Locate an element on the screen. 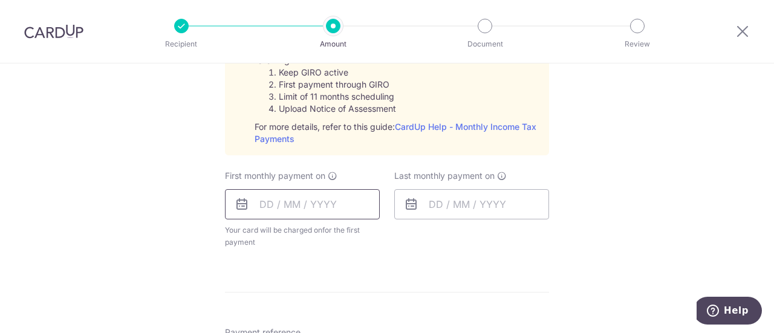 The width and height of the screenshot is (774, 333). span: First monthly payment on is located at coordinates (275, 176).